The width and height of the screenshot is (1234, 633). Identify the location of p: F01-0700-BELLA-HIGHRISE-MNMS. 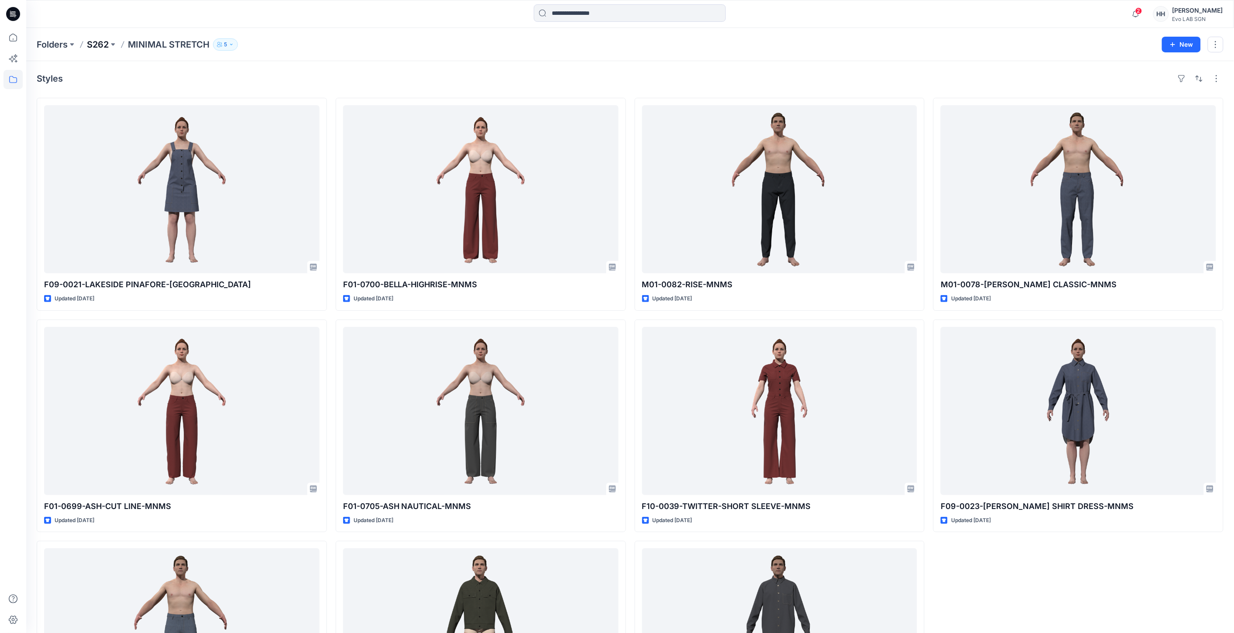
(481, 285).